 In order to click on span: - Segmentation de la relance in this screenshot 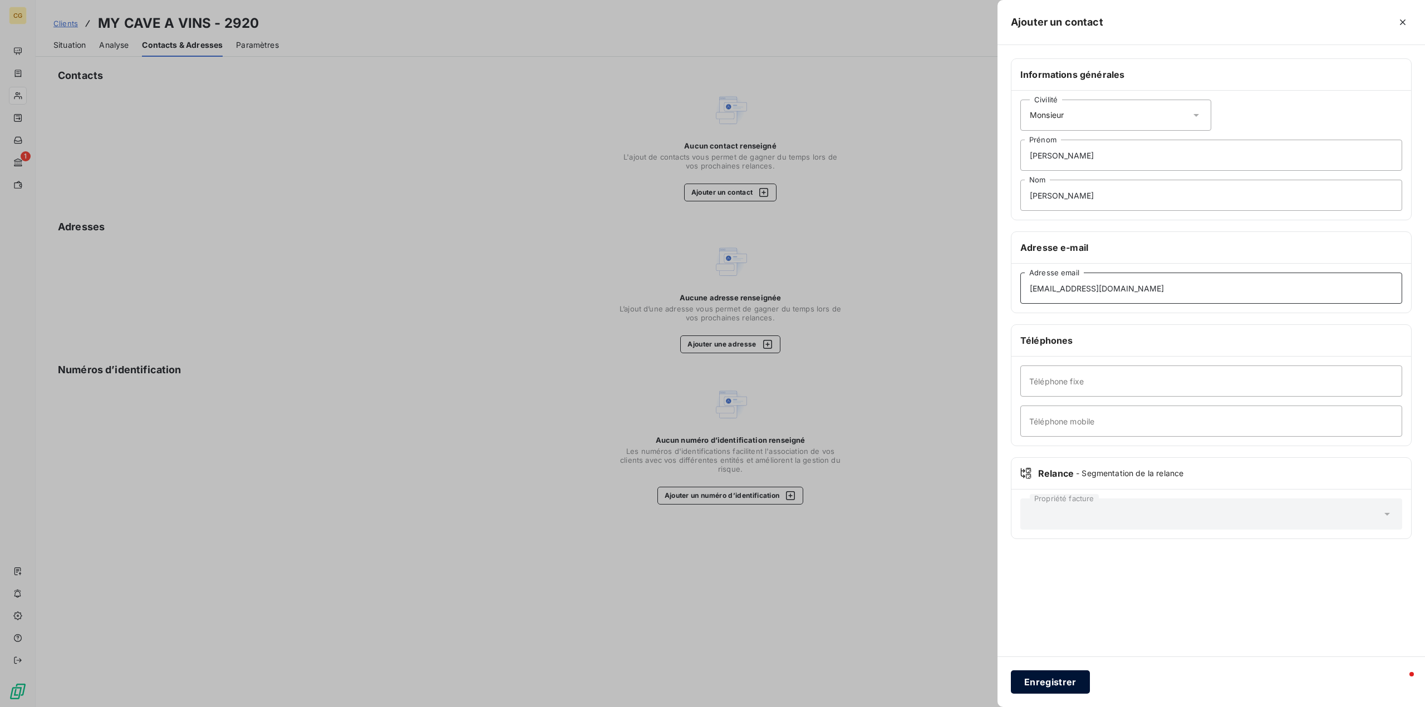, I will do `click(1129, 474)`.